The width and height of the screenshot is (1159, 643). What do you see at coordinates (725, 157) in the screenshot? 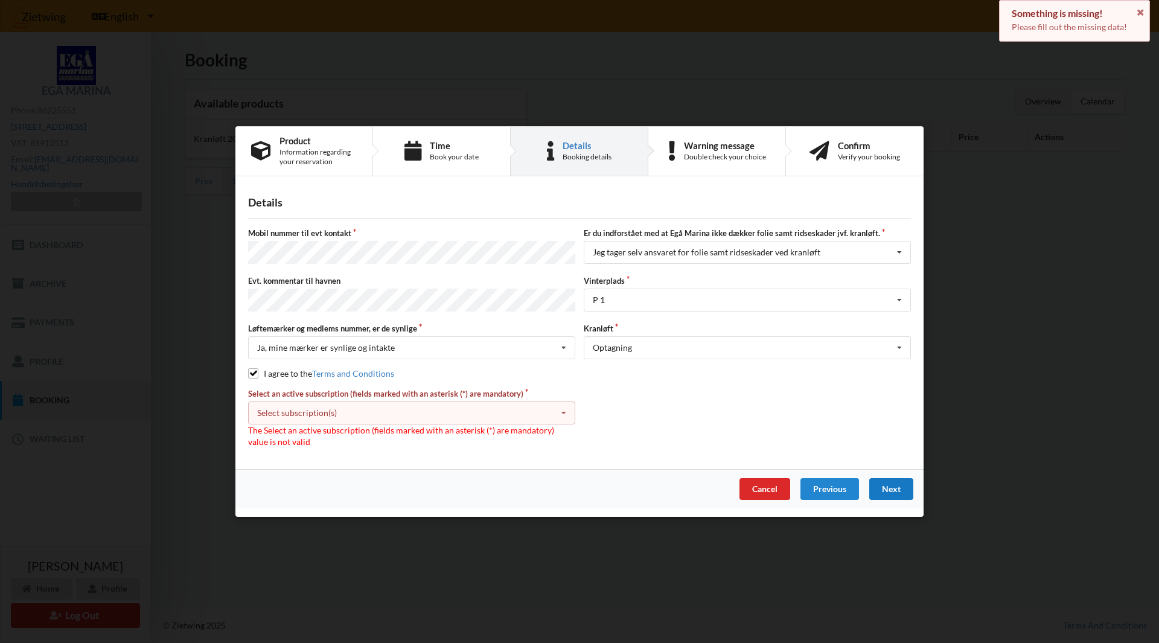
I see `div: Double check your choice` at bounding box center [725, 157].